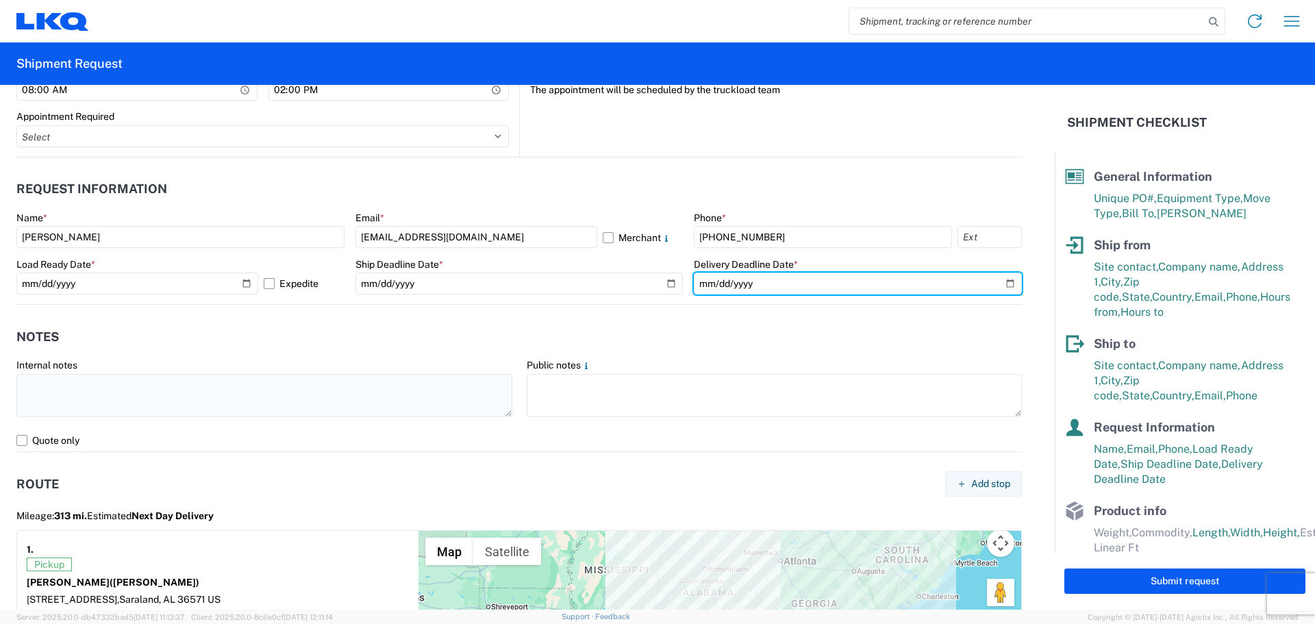 Image resolution: width=1315 pixels, height=624 pixels. I want to click on label: Email, so click(370, 218).